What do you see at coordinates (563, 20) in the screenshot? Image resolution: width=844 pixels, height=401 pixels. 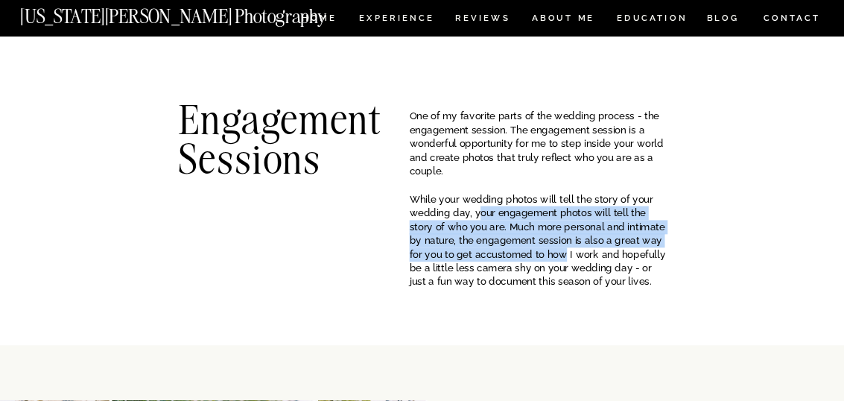 I see `nav: ABOUT ME` at bounding box center [563, 20].